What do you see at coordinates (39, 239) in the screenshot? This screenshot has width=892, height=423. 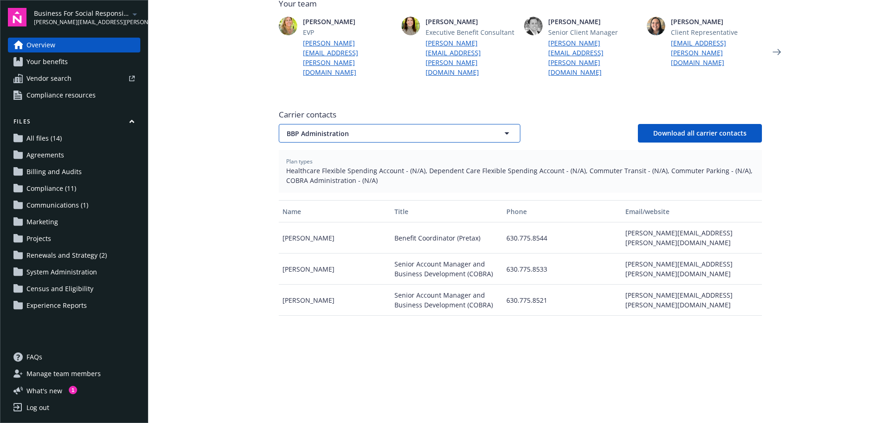 I see `span: Projects` at bounding box center [39, 239].